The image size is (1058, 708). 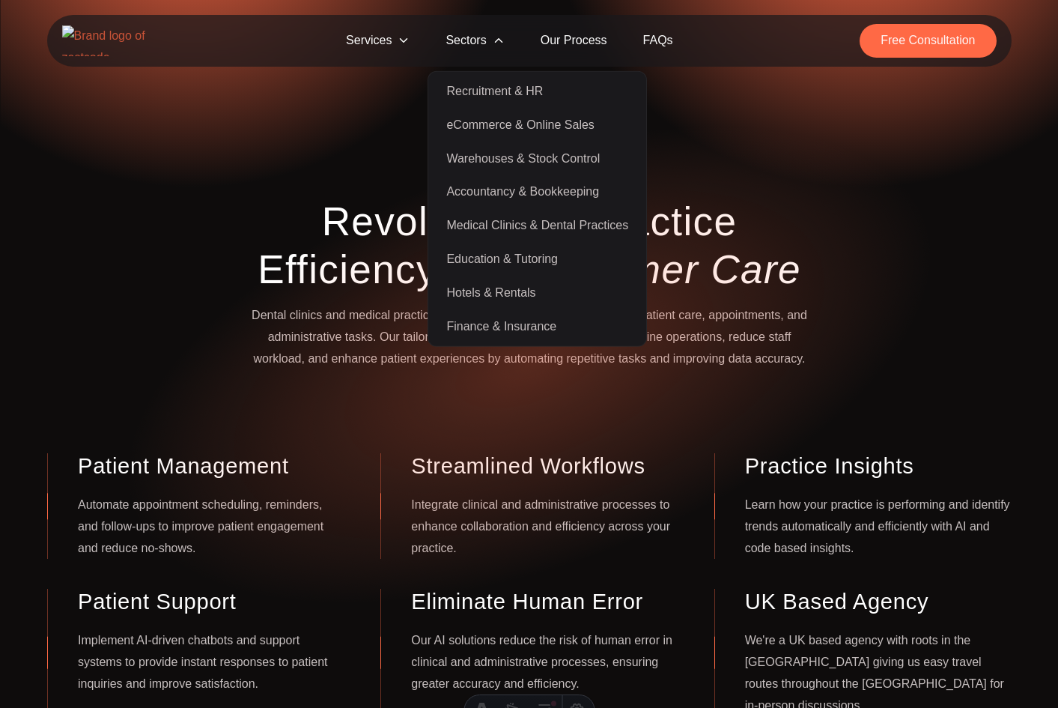 What do you see at coordinates (537, 192) in the screenshot?
I see `a: Accountancy & Bookkeeping` at bounding box center [537, 192].